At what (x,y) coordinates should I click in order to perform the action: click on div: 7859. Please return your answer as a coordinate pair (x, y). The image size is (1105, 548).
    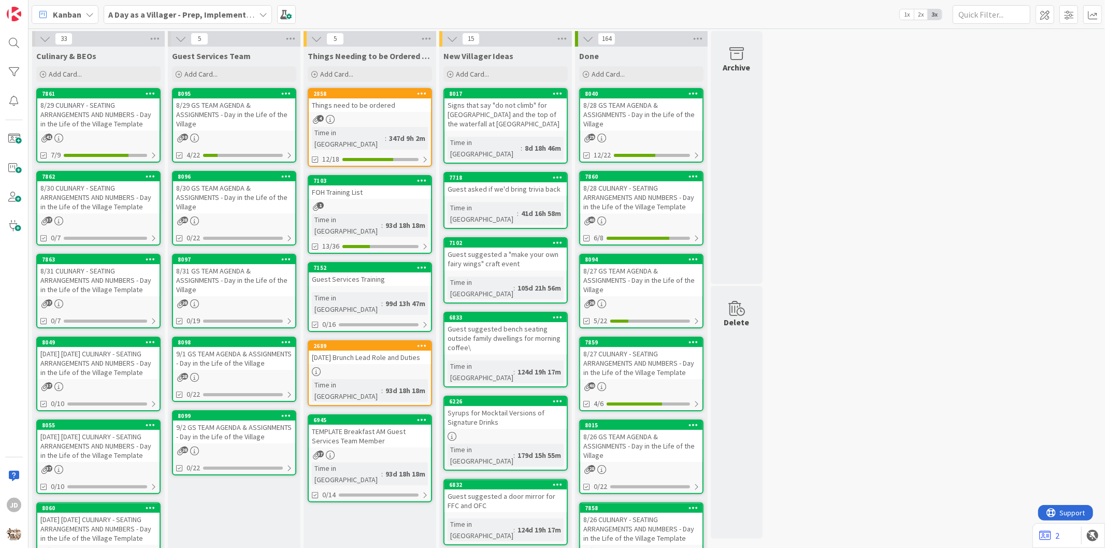
    Looking at the image, I should click on (644, 343).